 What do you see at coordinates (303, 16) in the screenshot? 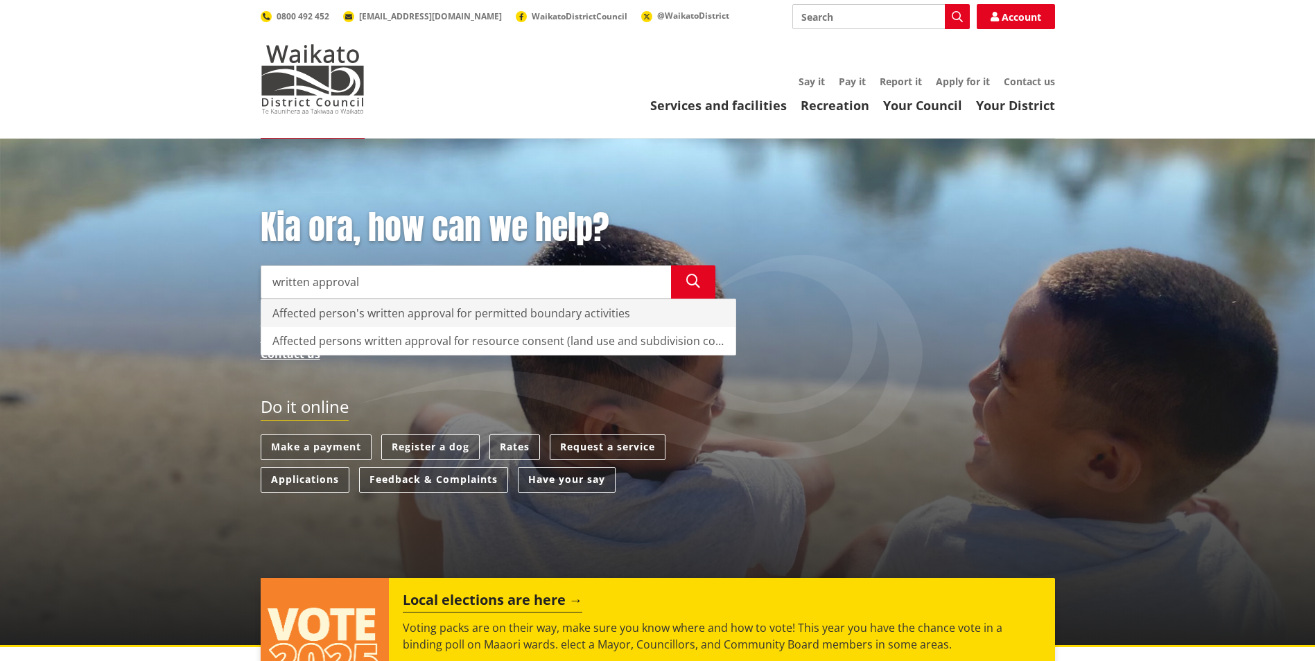
I see `span: 0800 492 452` at bounding box center [303, 16].